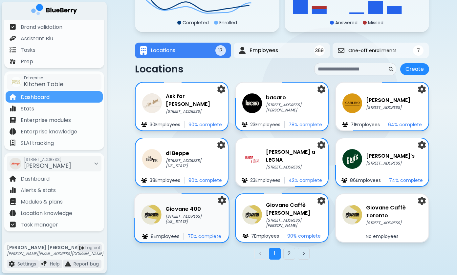 The image size is (457, 275). Describe the element at coordinates (393, 212) in the screenshot. I see `h3: Giovane Caffè Toronto` at that location.